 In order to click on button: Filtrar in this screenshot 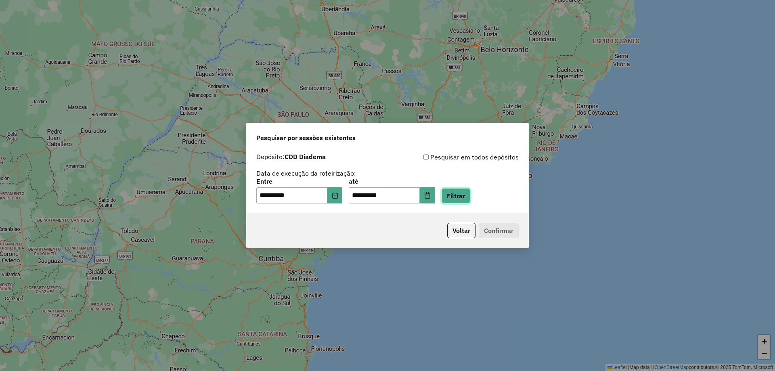, I will do `click(455, 196)`.